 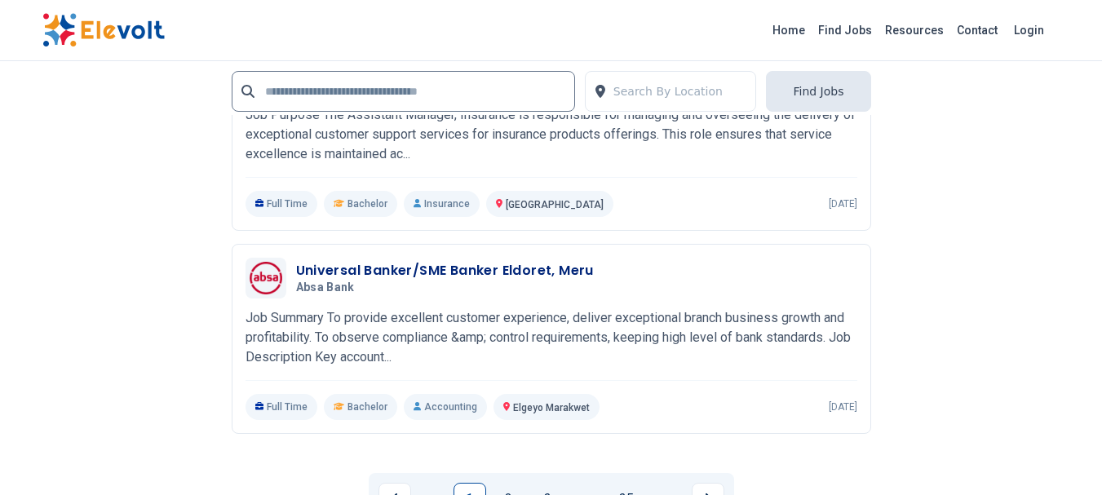 I want to click on img: Elevolt, so click(x=104, y=30).